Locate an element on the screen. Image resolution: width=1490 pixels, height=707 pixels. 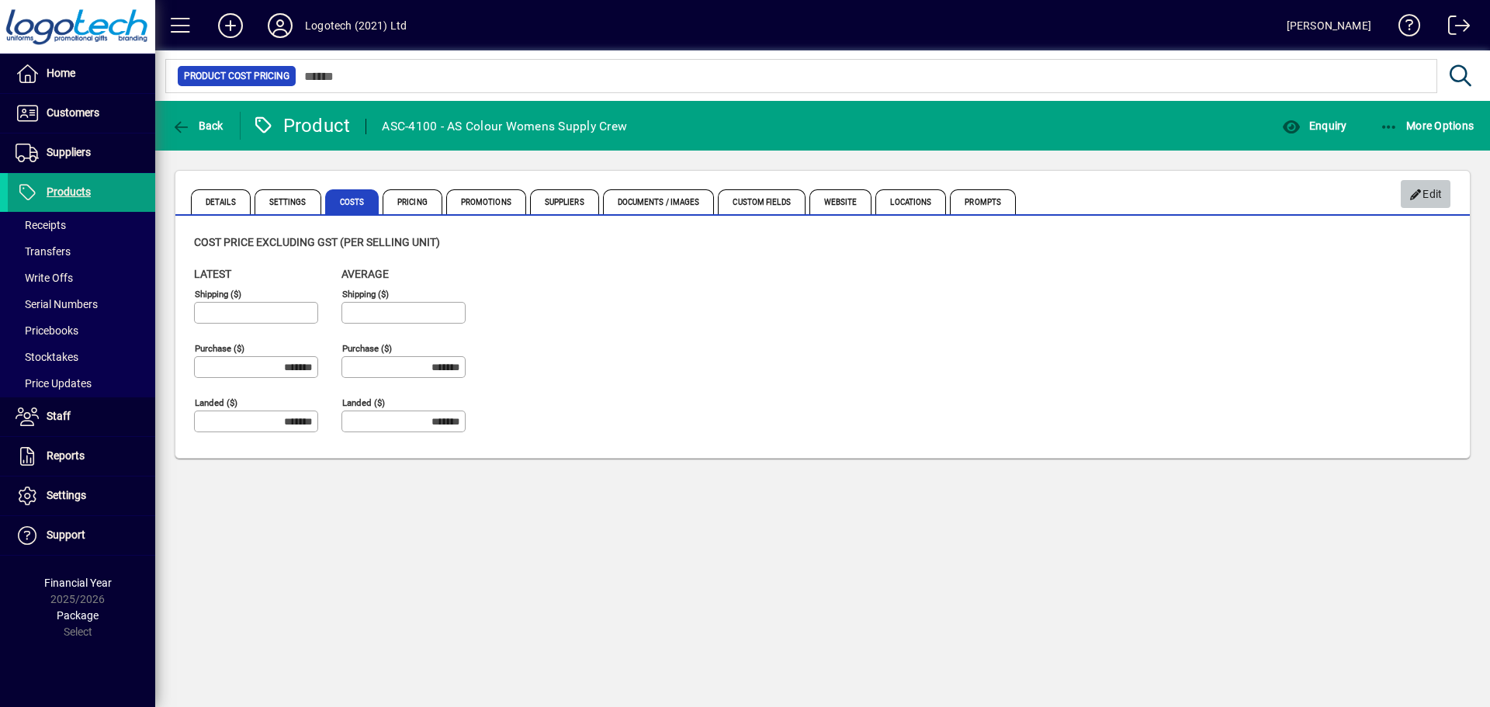
span: Receipts is located at coordinates (40, 225).